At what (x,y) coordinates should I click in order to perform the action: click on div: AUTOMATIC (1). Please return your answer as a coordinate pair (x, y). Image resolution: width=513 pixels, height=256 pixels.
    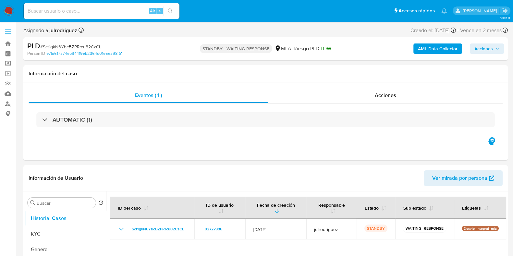
    Looking at the image, I should click on (265, 120).